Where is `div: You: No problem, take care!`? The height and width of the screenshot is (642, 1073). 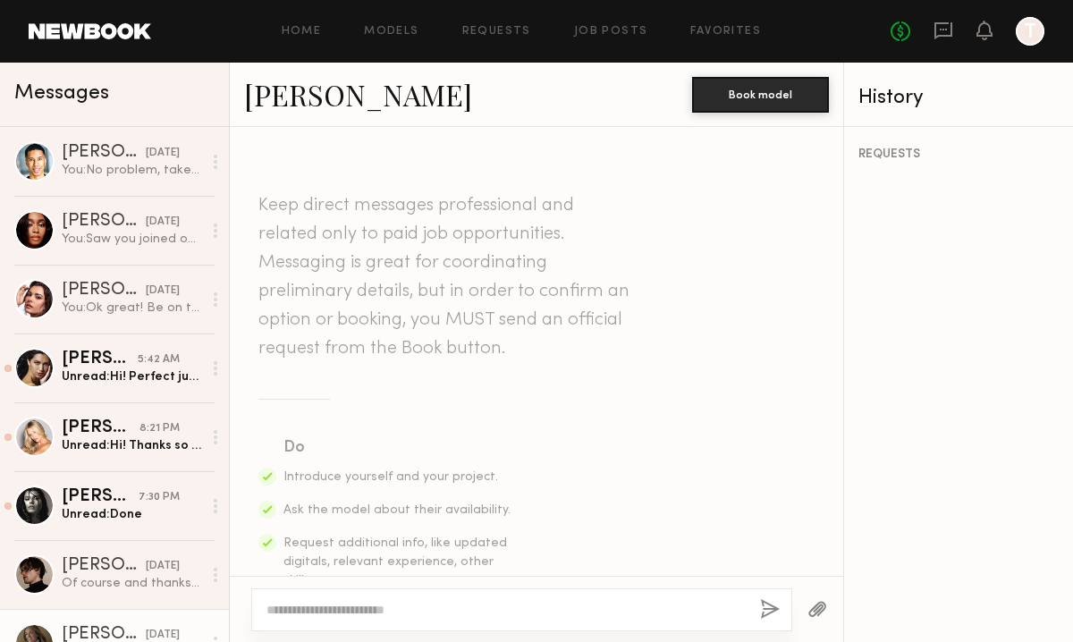 div: You: No problem, take care! is located at coordinates (131, 170).